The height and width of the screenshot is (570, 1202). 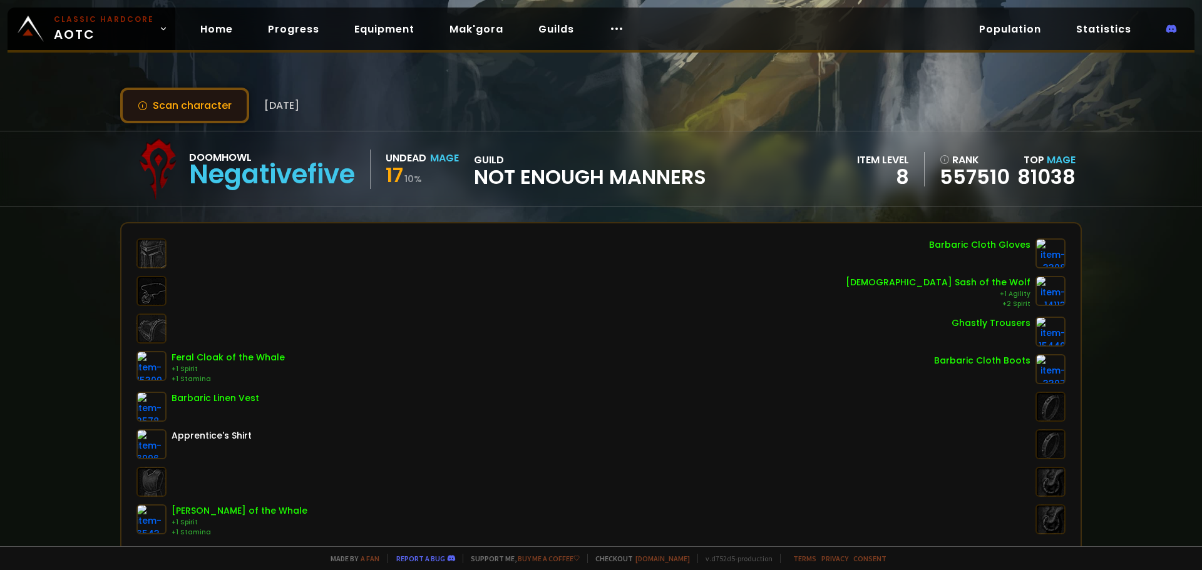 I want to click on img: item-15449, so click(x=1050, y=332).